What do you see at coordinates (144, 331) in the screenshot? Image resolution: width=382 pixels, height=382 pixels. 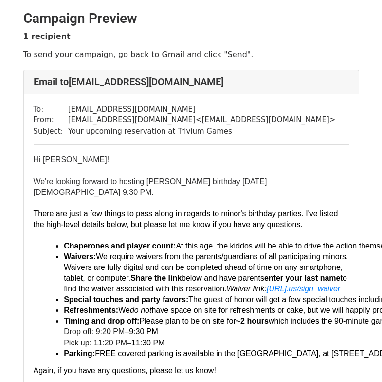 I see `span: 9:30 PM` at bounding box center [144, 331].